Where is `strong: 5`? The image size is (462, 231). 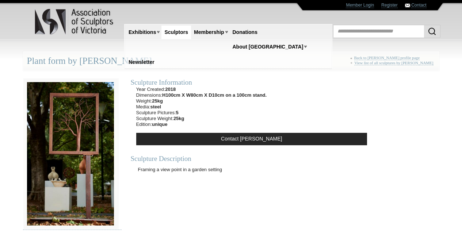 strong: 5 is located at coordinates (177, 113).